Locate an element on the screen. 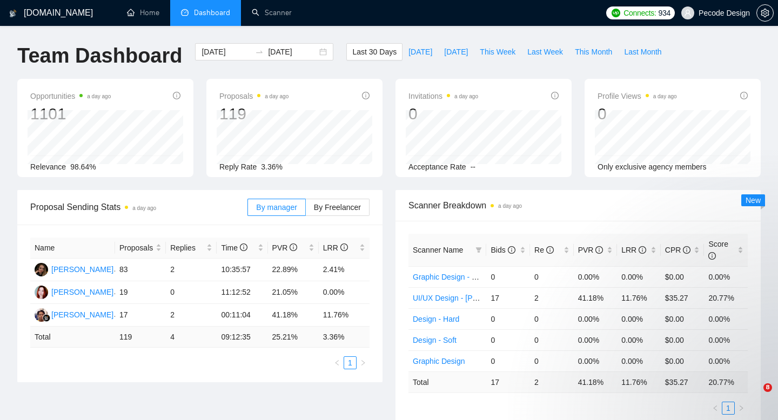 Image resolution: width=778 pixels, height=420 pixels. td: 20.77% is located at coordinates (725, 298).